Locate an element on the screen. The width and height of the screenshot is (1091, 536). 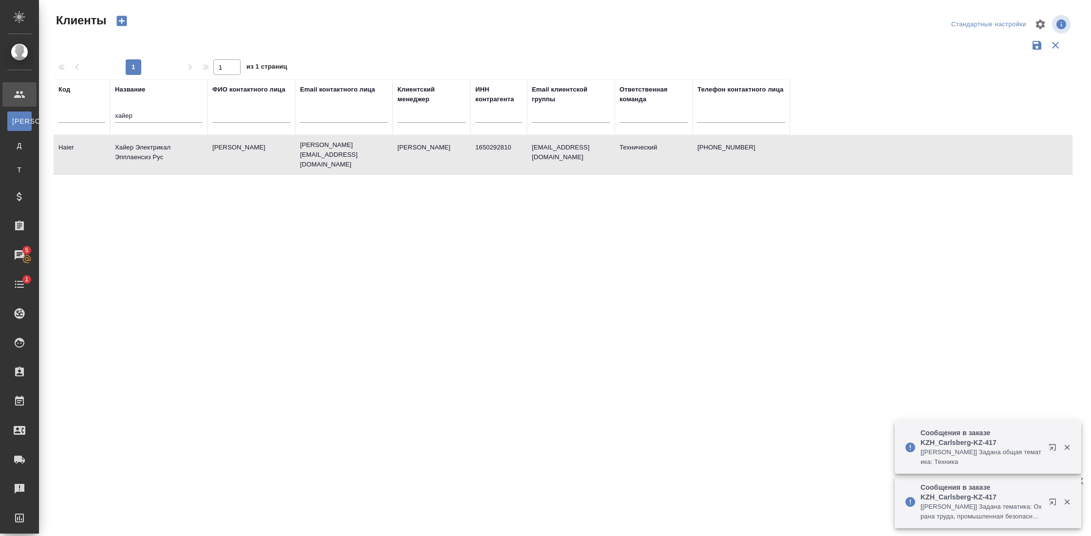
div: Ответственная команда is located at coordinates (653, 94).